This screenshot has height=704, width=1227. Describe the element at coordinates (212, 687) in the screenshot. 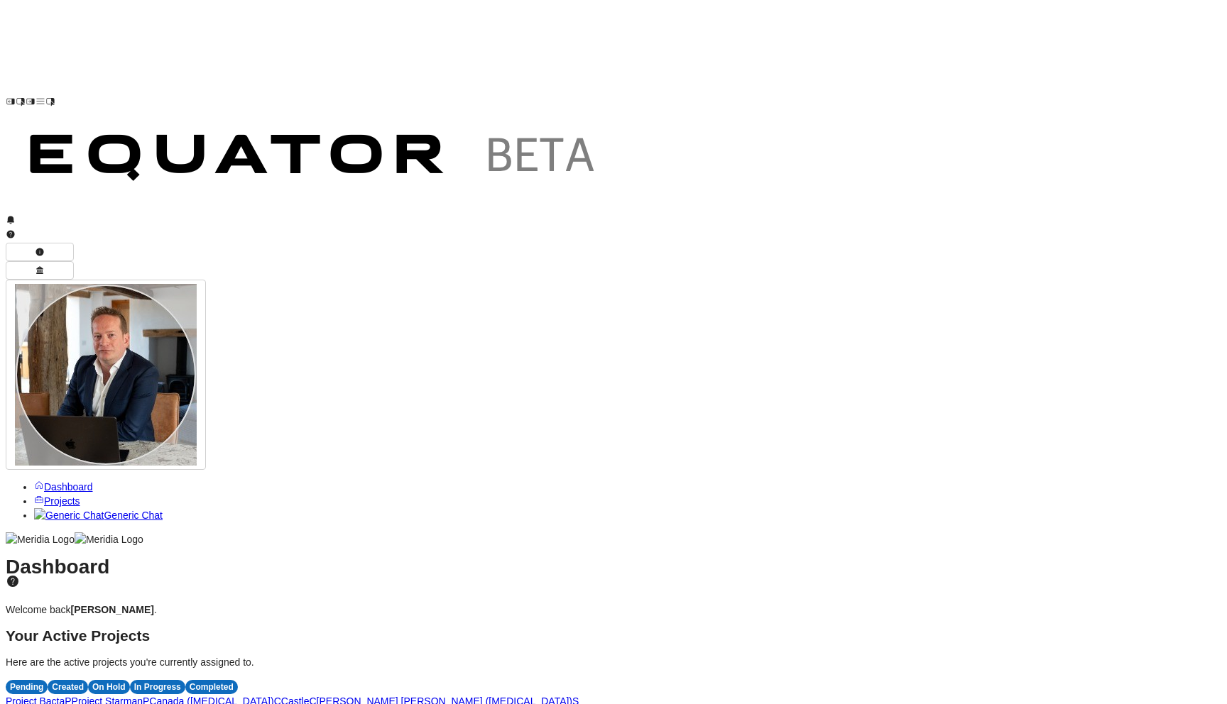

I see `div: Completed` at that location.